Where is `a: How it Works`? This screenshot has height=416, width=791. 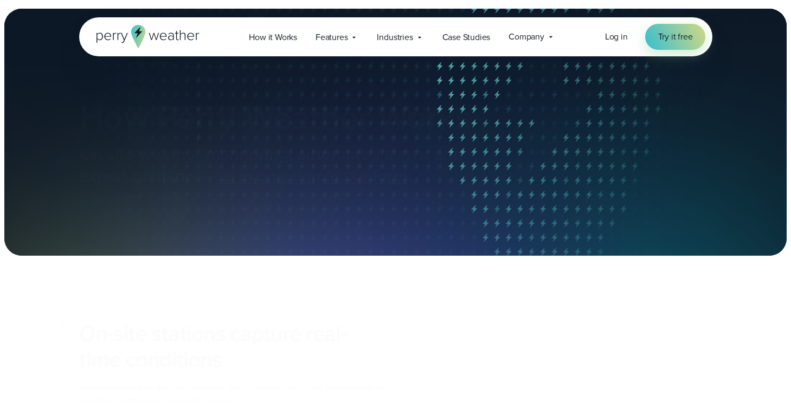
a: How it Works is located at coordinates (273, 37).